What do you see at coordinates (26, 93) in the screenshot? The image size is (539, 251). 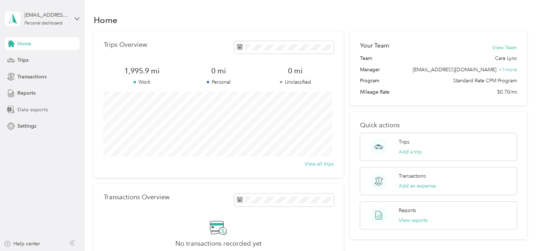 I see `span: Reports` at bounding box center [26, 93].